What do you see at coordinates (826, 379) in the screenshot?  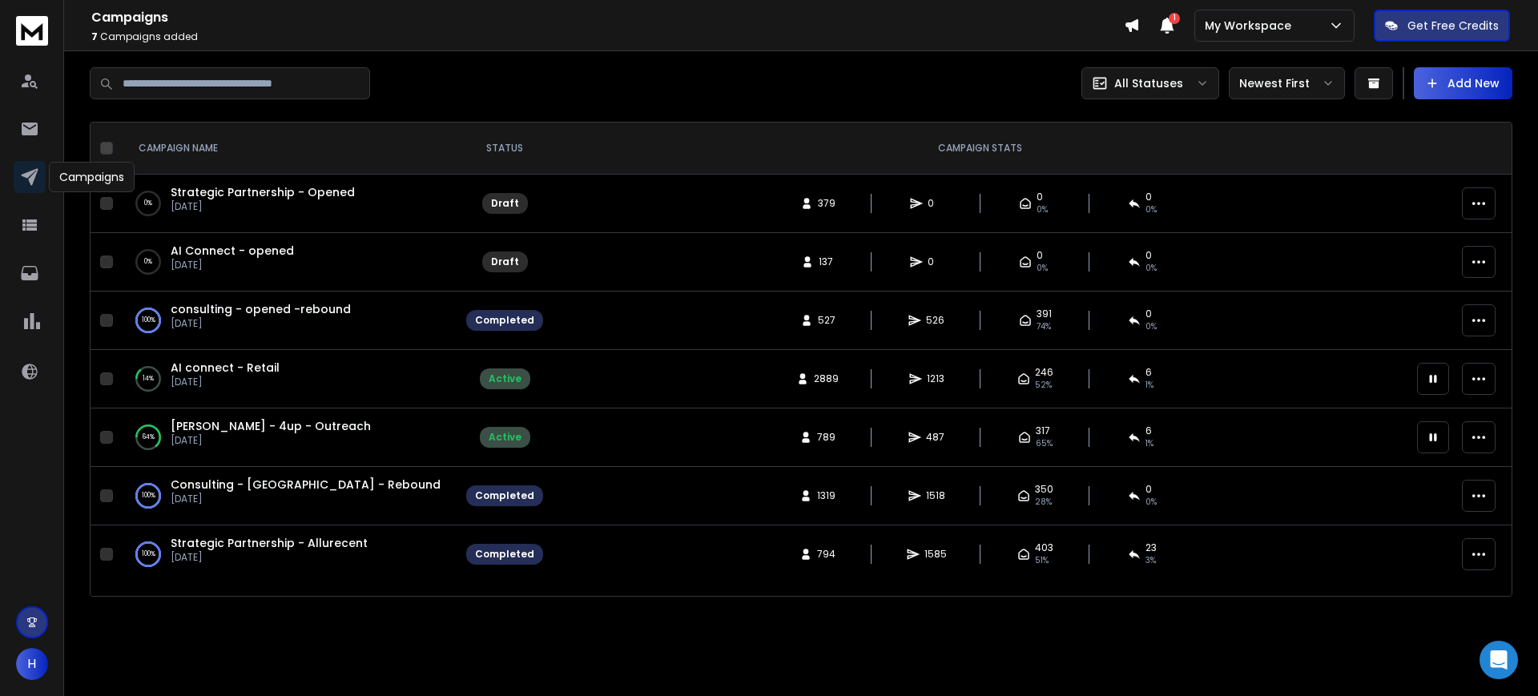 I see `span: 2889` at bounding box center [826, 379].